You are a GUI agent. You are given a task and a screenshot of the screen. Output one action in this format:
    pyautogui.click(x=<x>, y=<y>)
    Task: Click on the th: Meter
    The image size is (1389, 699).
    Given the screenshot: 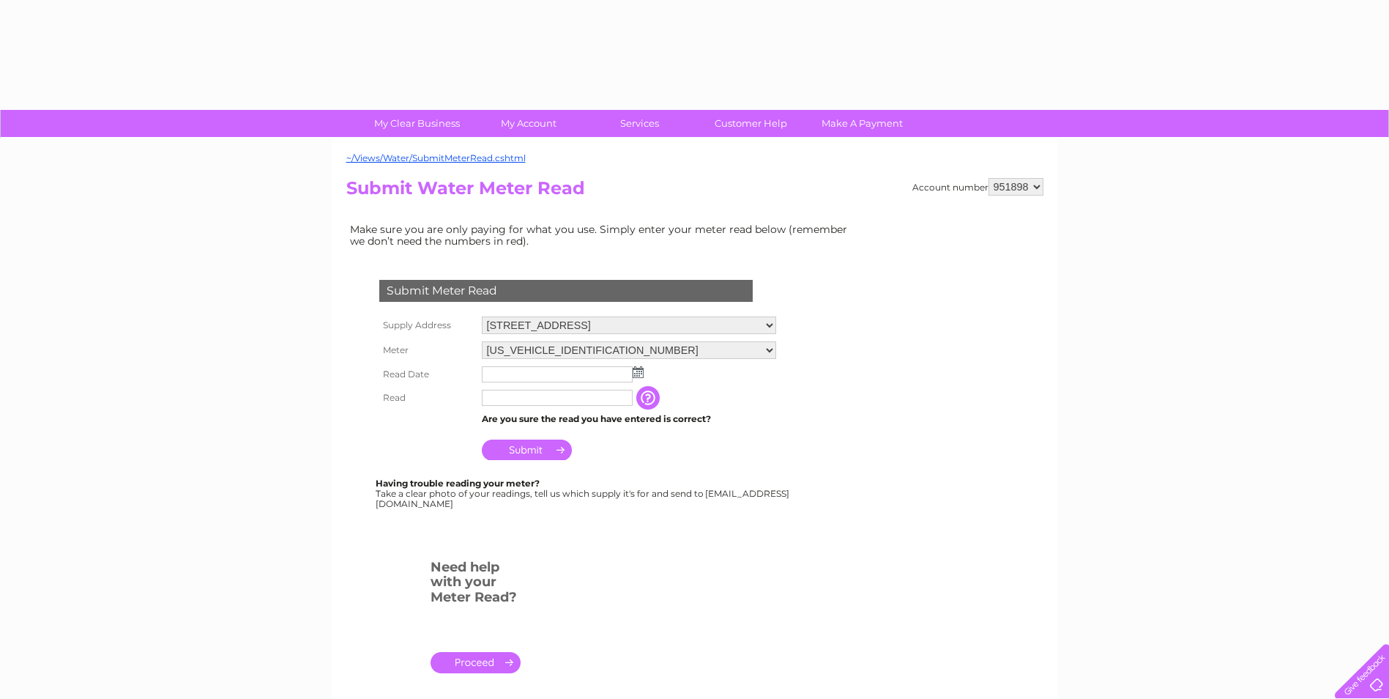 What is the action you would take?
    pyautogui.click(x=427, y=350)
    